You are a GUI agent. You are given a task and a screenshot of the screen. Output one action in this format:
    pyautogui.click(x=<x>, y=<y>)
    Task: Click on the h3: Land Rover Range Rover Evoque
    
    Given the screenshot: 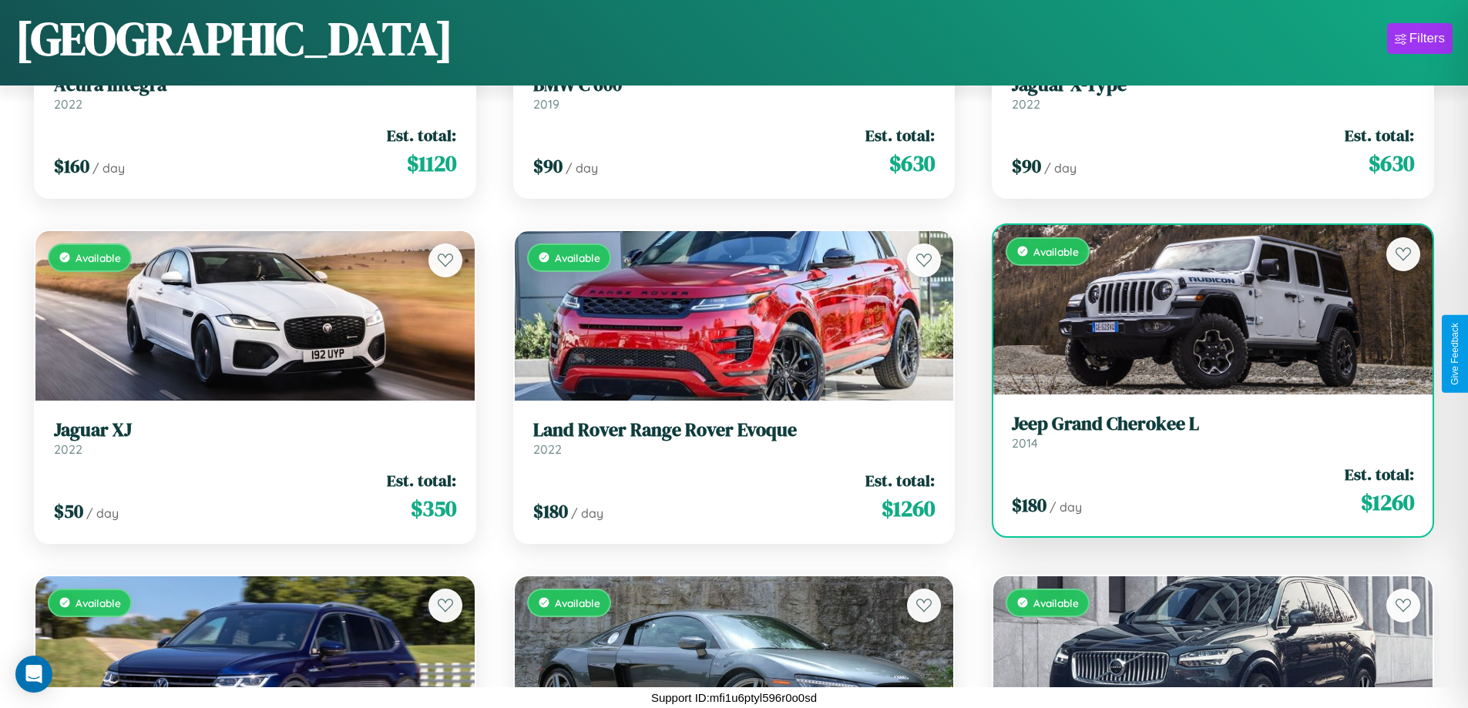 What is the action you would take?
    pyautogui.click(x=734, y=430)
    